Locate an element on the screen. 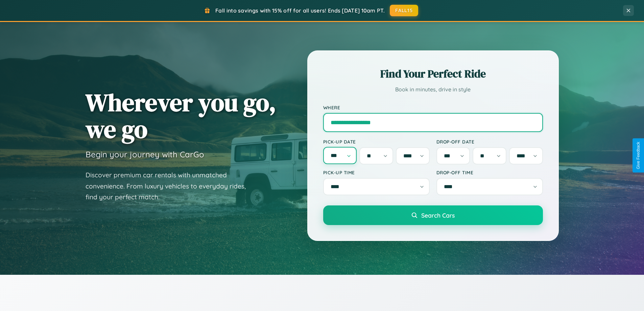 The image size is (644, 311). label: Drop-off Date is located at coordinates (490, 141).